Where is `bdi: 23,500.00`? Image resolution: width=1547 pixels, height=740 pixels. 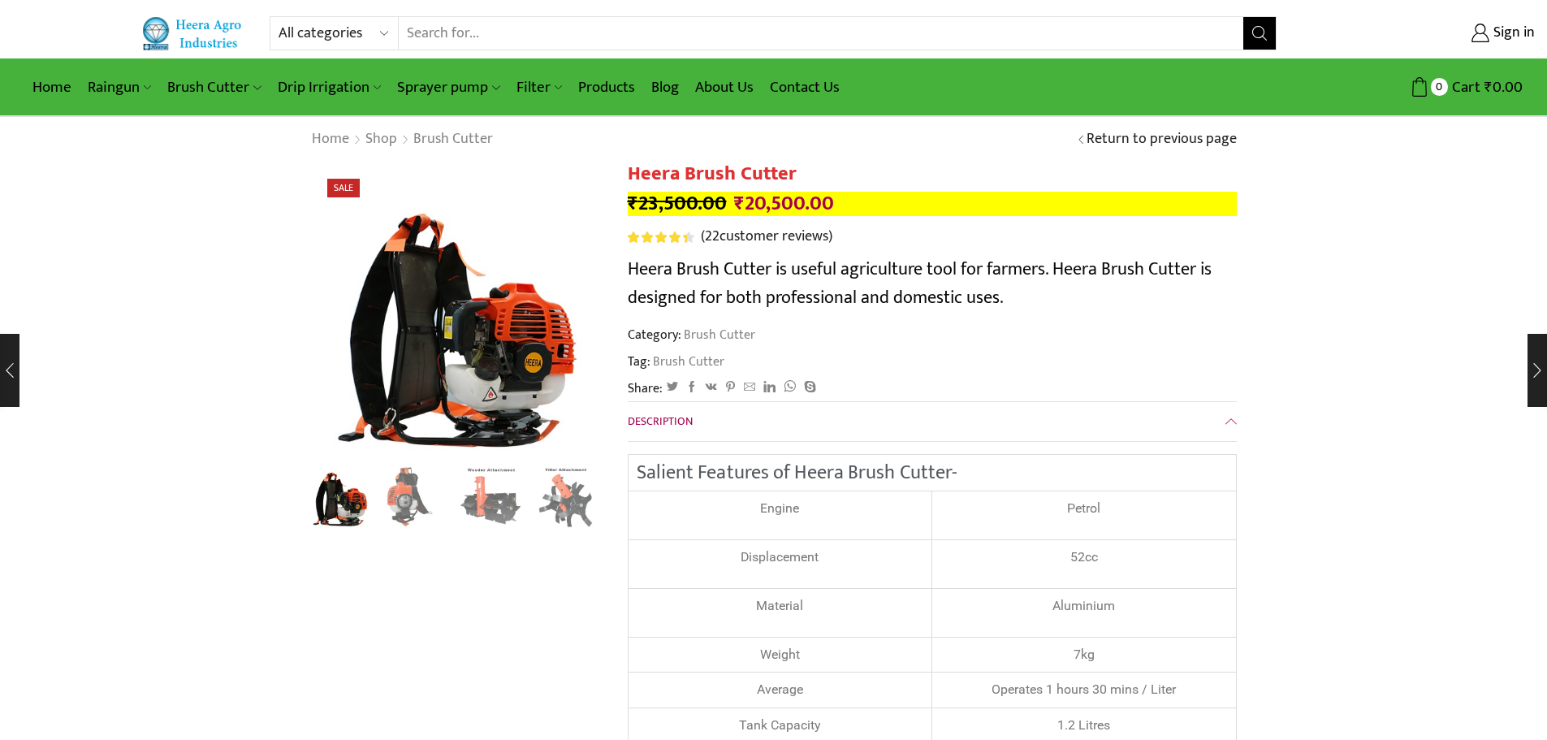 bdi: 23,500.00 is located at coordinates (677, 203).